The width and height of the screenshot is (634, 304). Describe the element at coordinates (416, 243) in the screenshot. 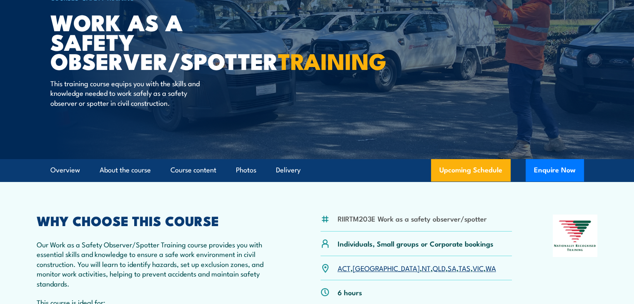

I see `p: Individuals, Small groups or Corporate bookings` at that location.